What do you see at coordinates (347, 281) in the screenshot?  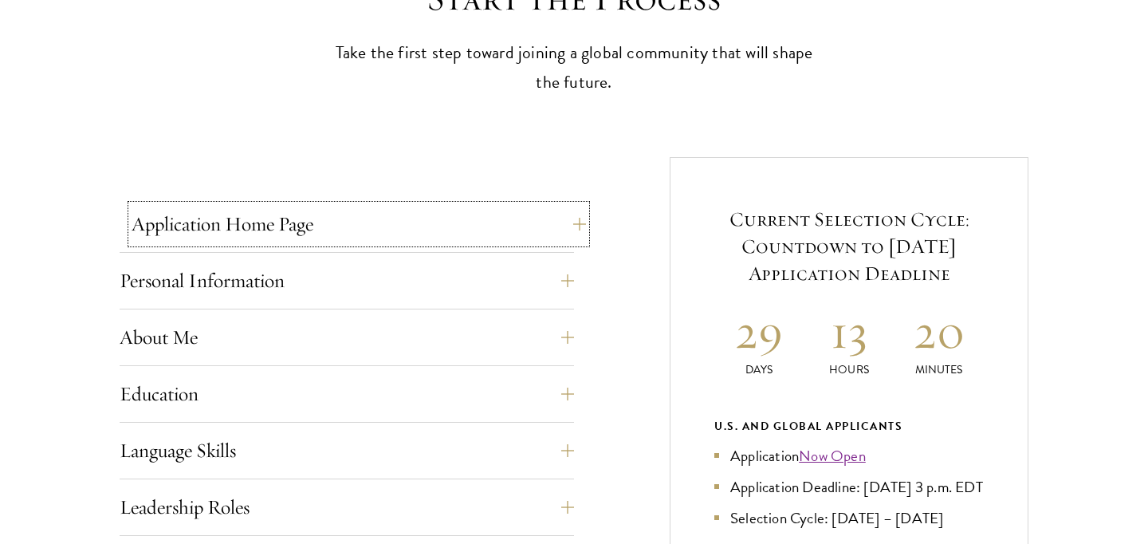 I see `button: Personal Information` at bounding box center [347, 281].